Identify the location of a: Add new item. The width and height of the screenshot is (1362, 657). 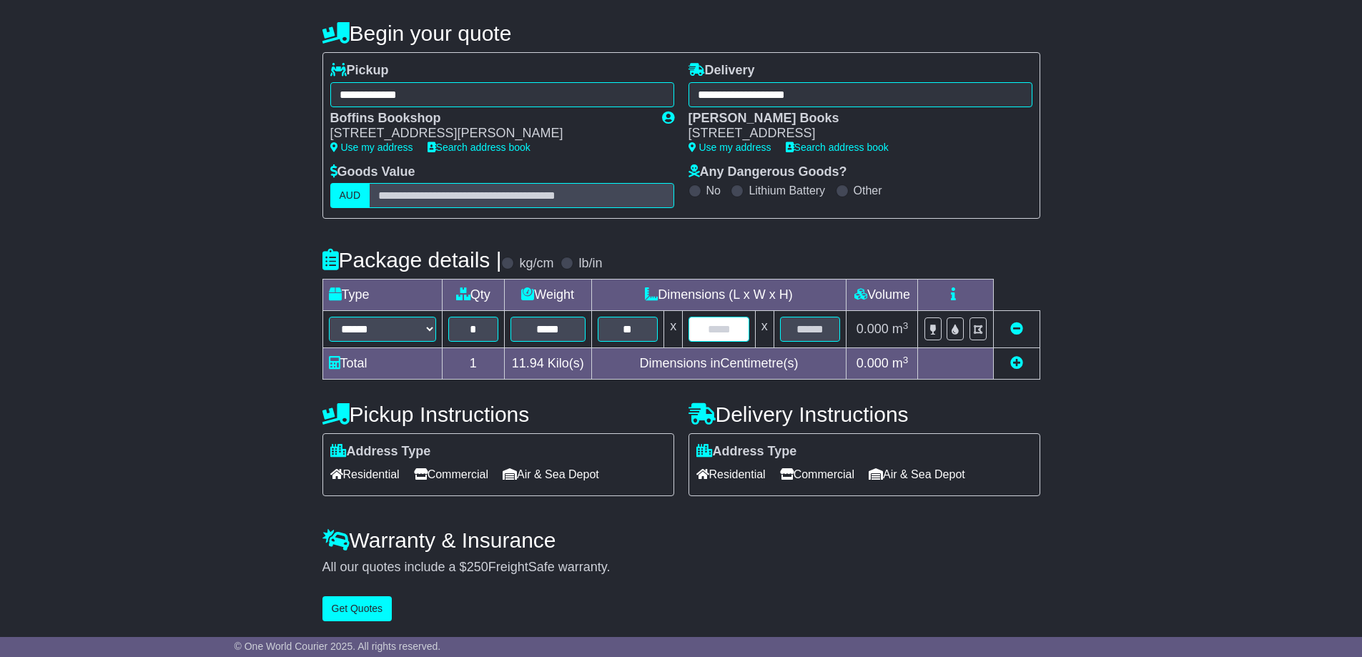
(1017, 363).